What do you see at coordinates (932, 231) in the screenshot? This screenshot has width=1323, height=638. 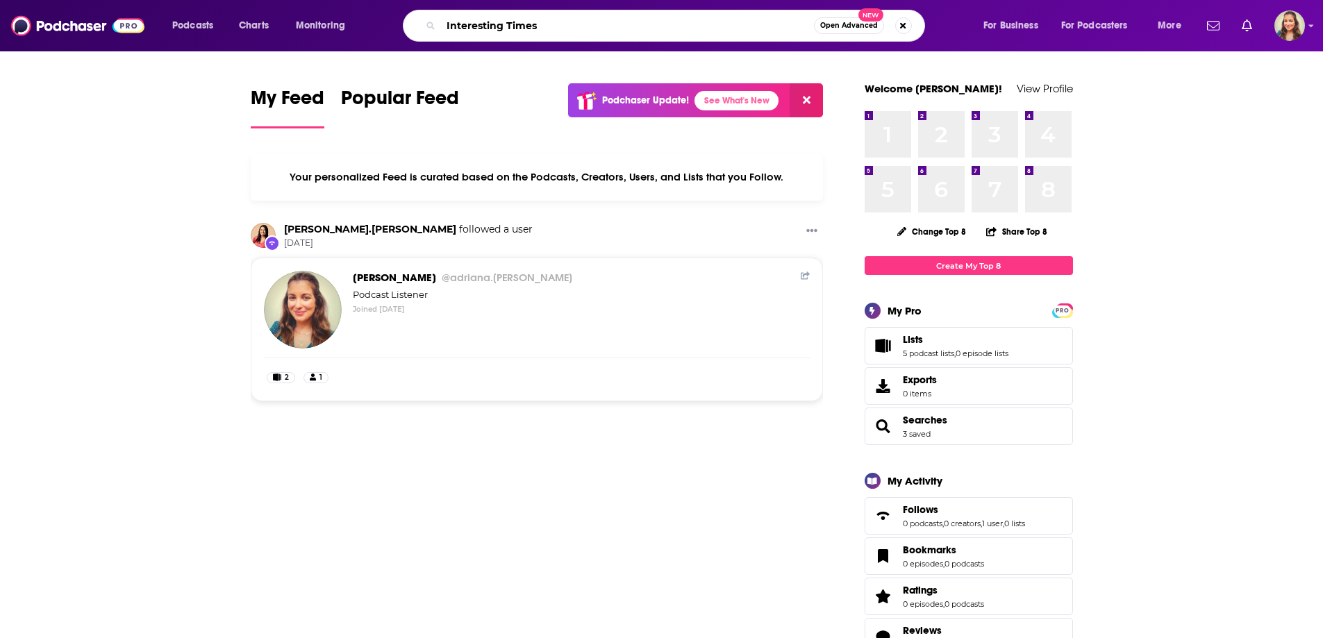 I see `button: Change Top 8` at bounding box center [932, 231].